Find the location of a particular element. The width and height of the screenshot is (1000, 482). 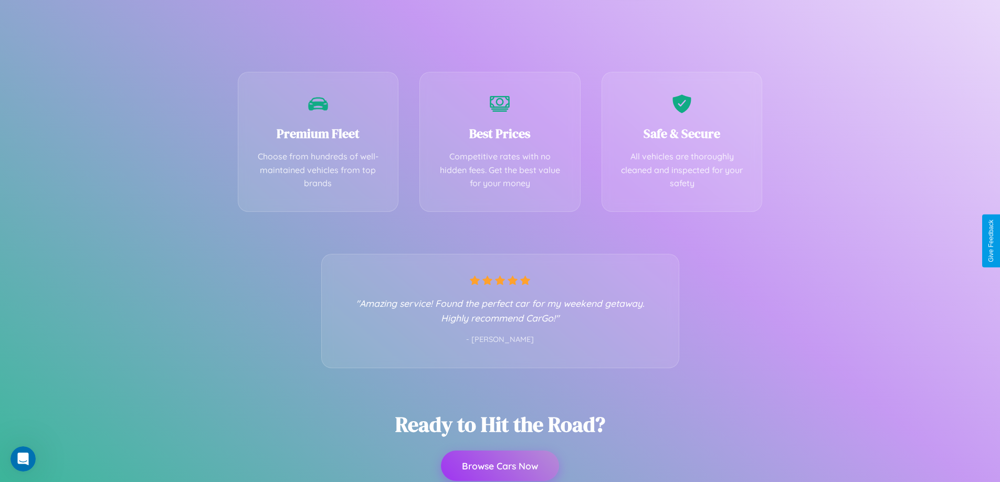

h3: Best Prices is located at coordinates (500, 133).